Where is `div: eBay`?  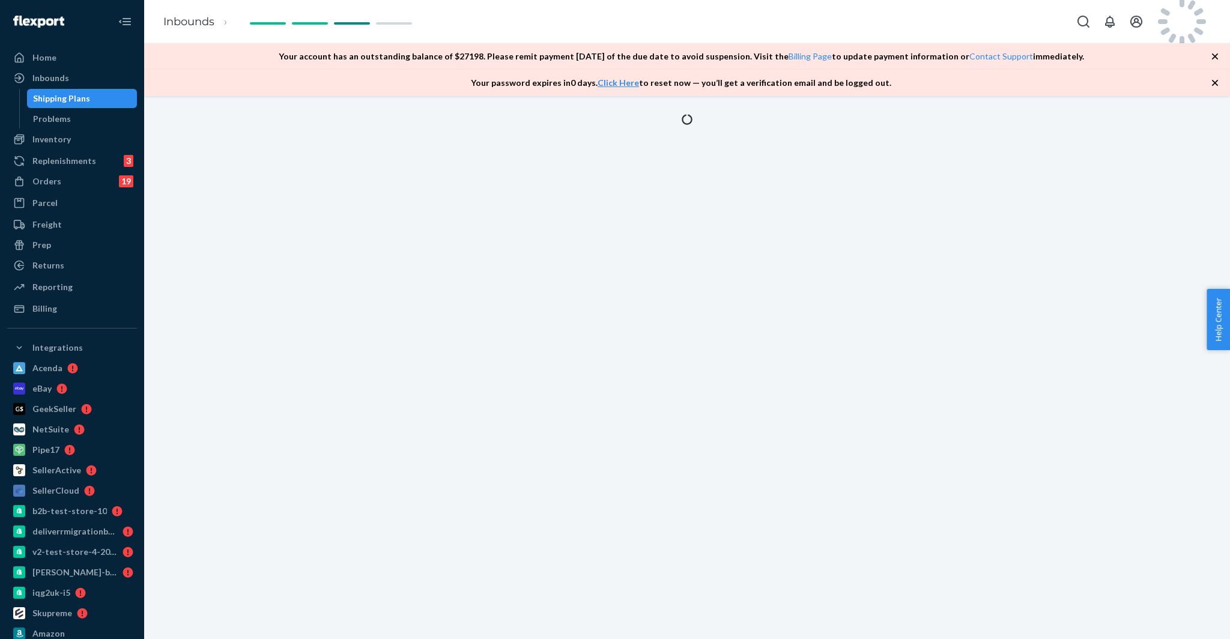 div: eBay is located at coordinates (42, 389).